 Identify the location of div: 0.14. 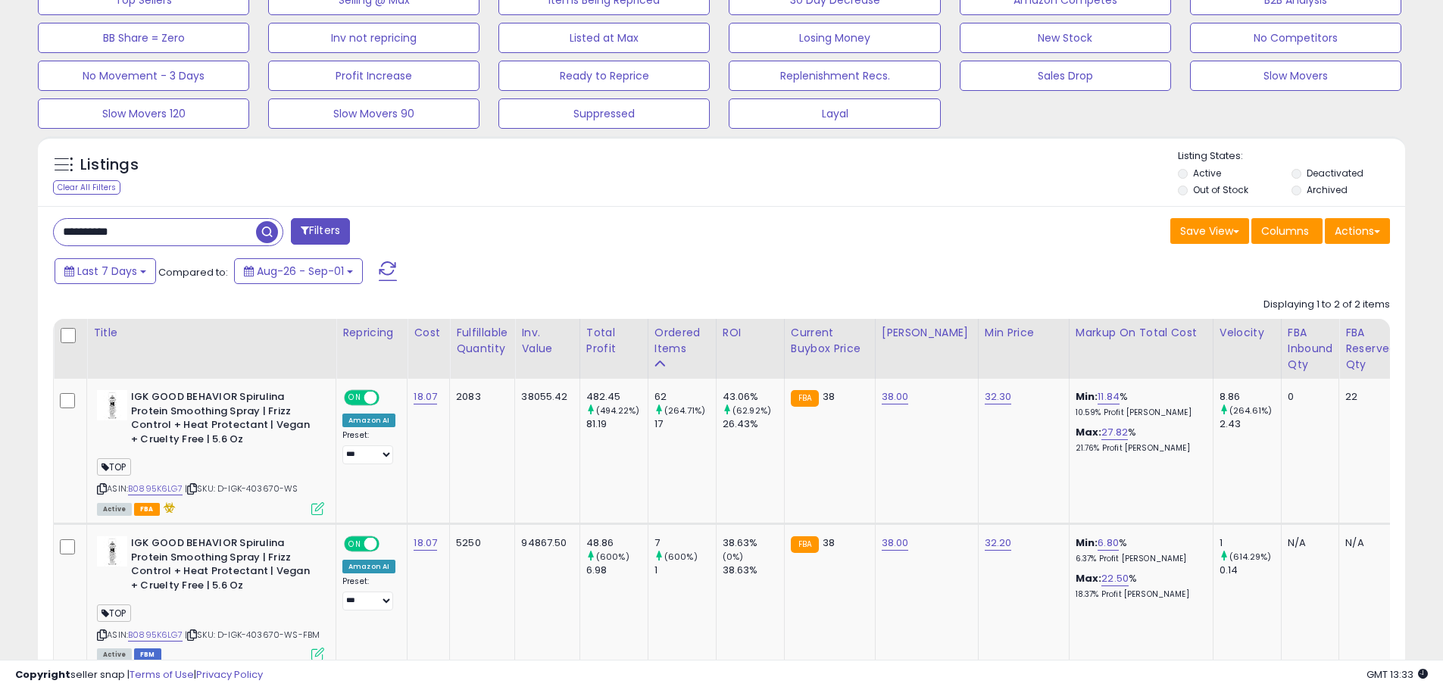
(1250, 571).